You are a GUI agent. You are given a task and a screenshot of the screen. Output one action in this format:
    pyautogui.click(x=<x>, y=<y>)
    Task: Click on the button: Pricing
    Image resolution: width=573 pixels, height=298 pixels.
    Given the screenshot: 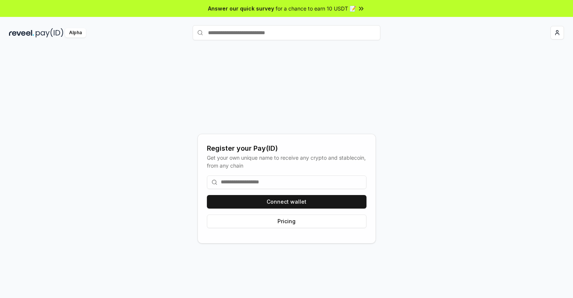 What is the action you would take?
    pyautogui.click(x=287, y=221)
    